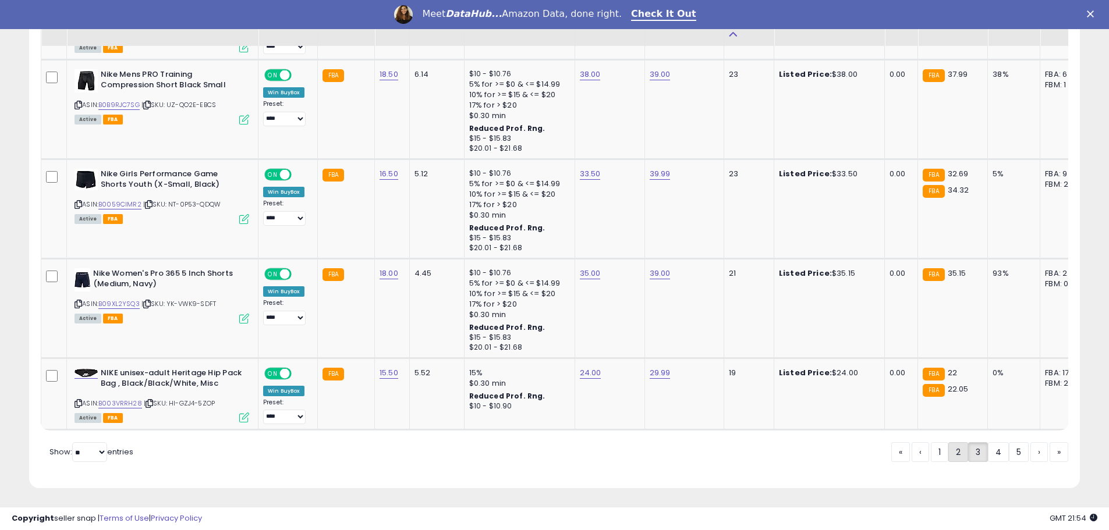 The width and height of the screenshot is (1109, 530). Describe the element at coordinates (827, 373) in the screenshot. I see `div: $24.00` at that location.